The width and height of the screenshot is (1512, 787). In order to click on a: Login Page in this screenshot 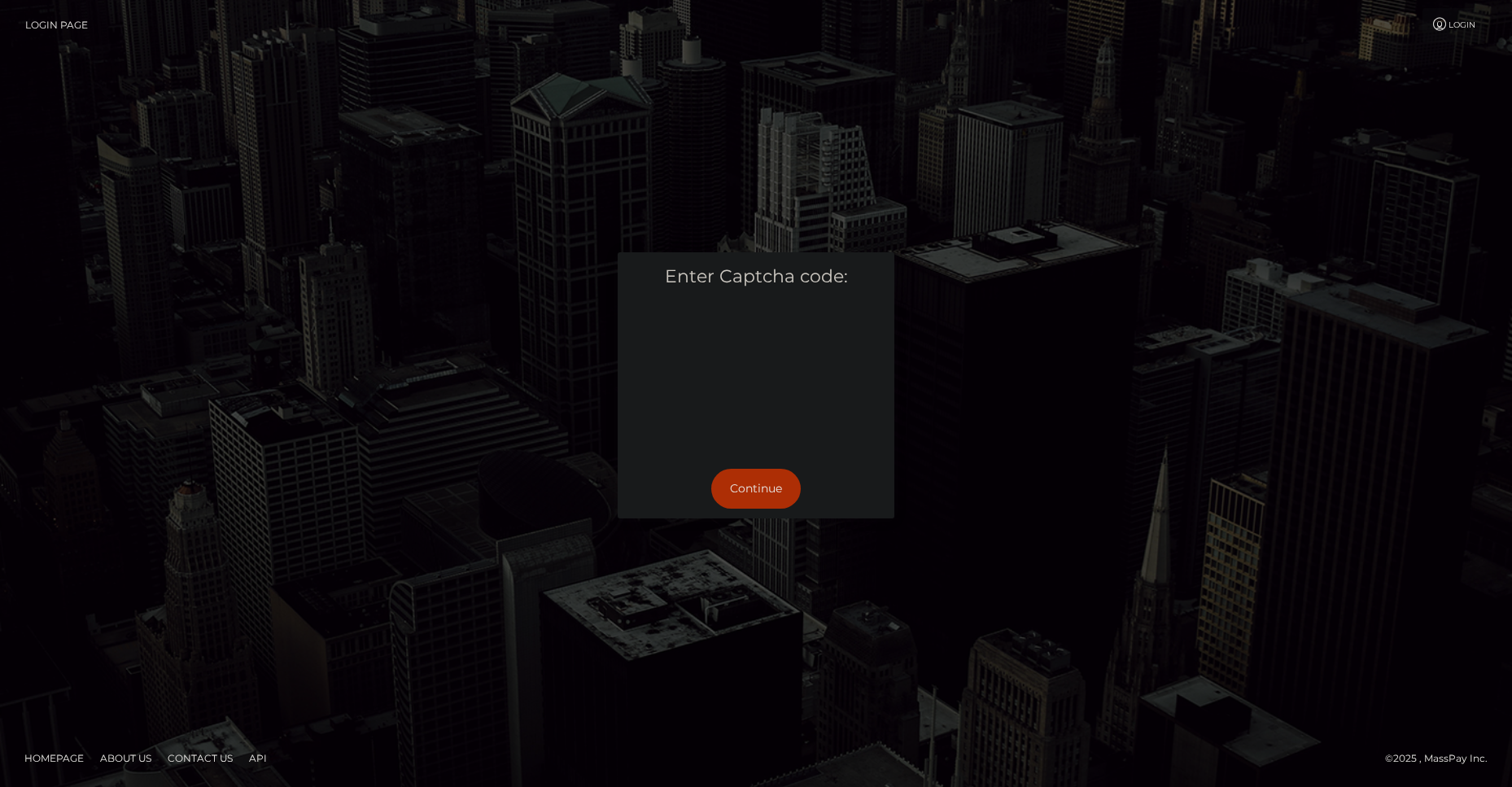, I will do `click(56, 26)`.